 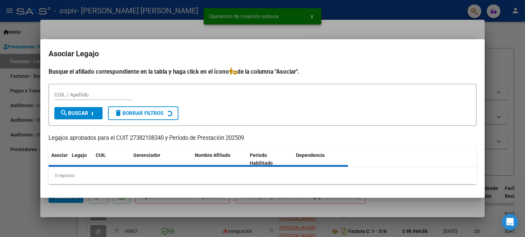 What do you see at coordinates (78, 113) in the screenshot?
I see `button: Buscar` at bounding box center [78, 113].